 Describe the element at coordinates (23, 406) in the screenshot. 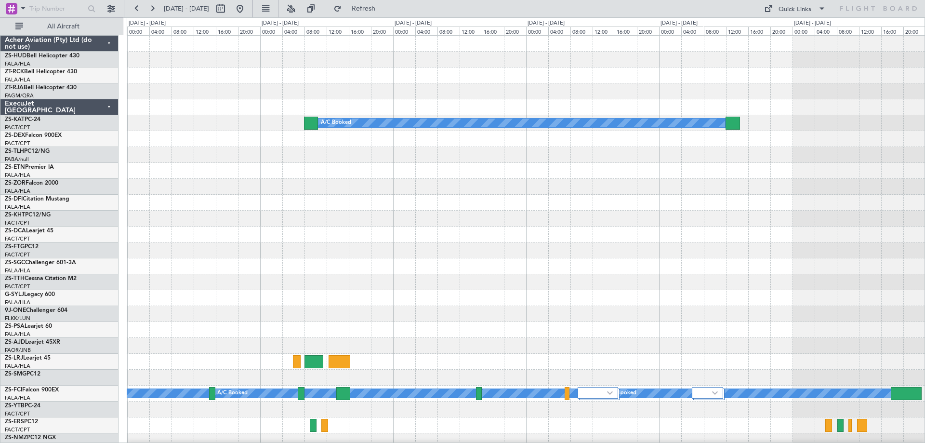

I see `a: ZS-YTBPC-24` at that location.